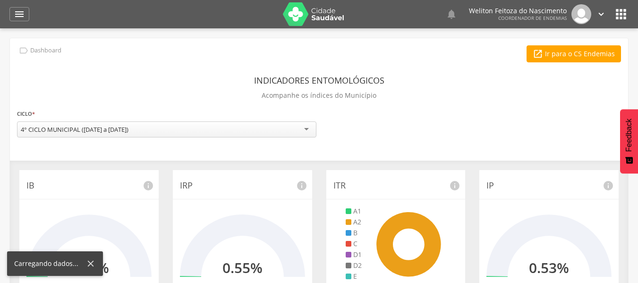 This screenshot has width=638, height=283. What do you see at coordinates (629, 141) in the screenshot?
I see `button: Feedback - Mostrar pesquisa` at bounding box center [629, 141].